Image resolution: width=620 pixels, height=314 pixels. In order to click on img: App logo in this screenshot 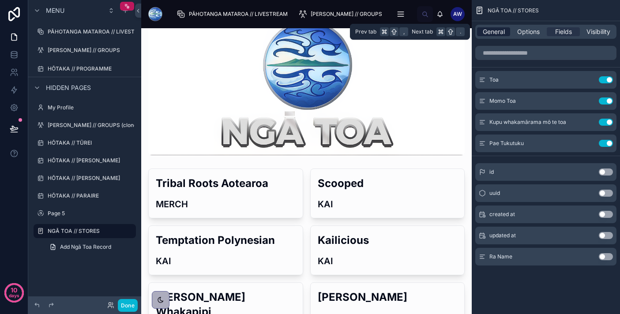, I will do `click(155, 14)`.